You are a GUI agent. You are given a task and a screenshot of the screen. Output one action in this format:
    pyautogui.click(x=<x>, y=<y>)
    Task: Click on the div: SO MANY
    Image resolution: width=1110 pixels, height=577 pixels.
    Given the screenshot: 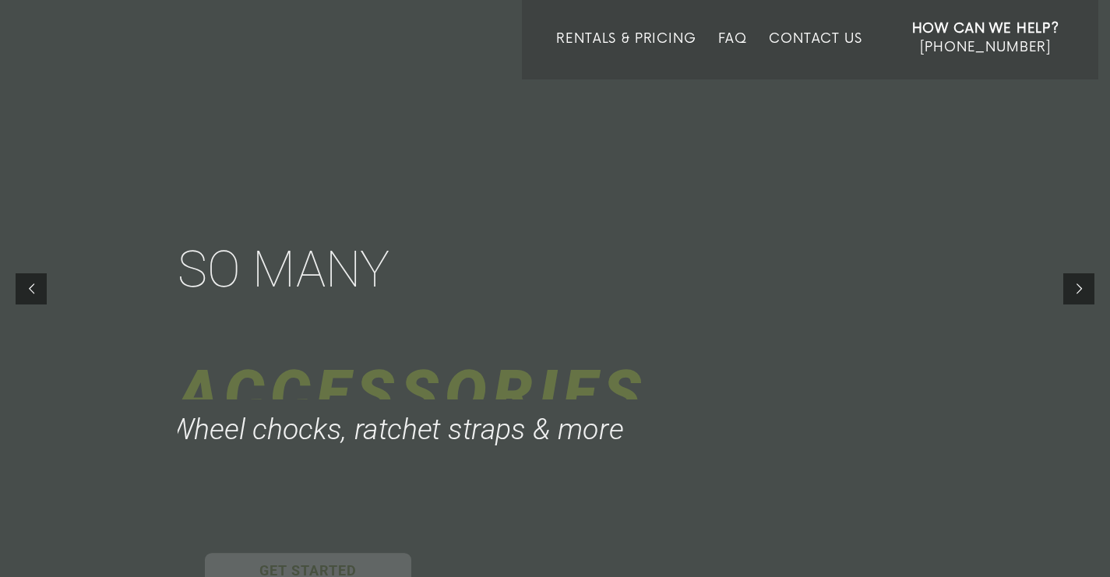 What is the action you would take?
    pyautogui.click(x=287, y=270)
    